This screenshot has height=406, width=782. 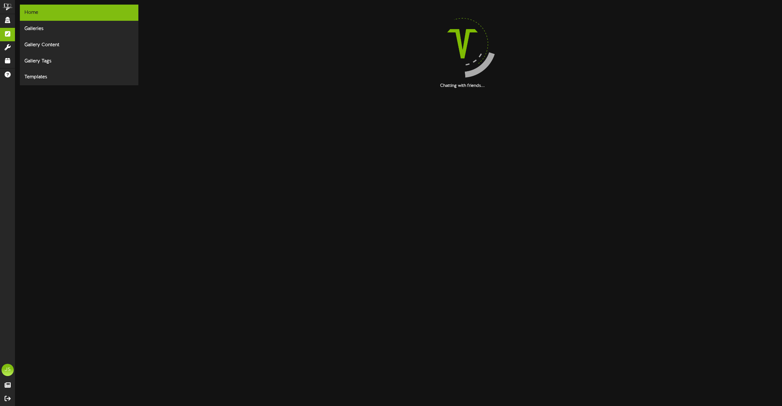 What do you see at coordinates (79, 61) in the screenshot?
I see `div: Gallery Tags` at bounding box center [79, 61].